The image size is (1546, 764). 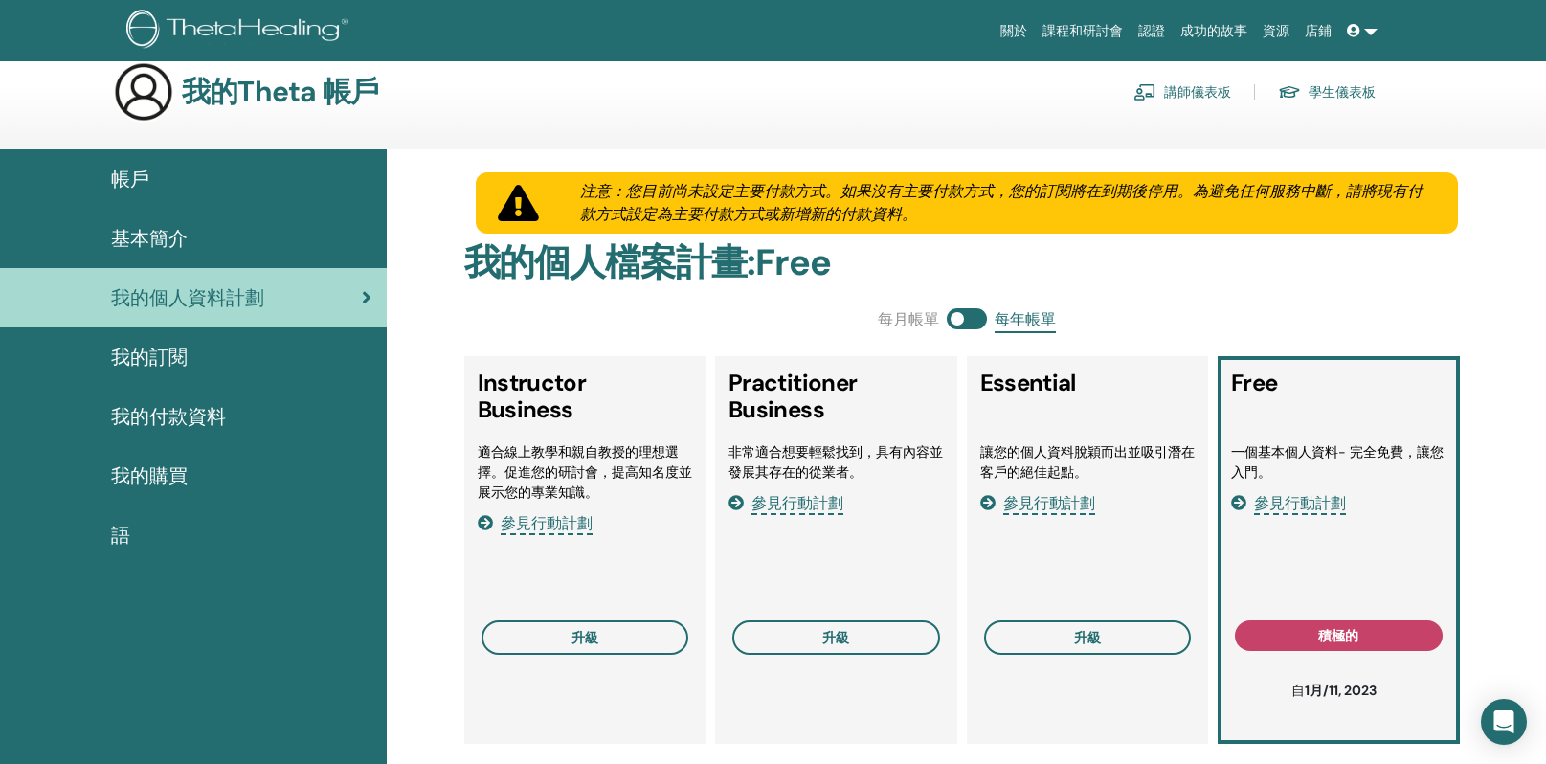 I want to click on font: 資源, so click(x=1276, y=31).